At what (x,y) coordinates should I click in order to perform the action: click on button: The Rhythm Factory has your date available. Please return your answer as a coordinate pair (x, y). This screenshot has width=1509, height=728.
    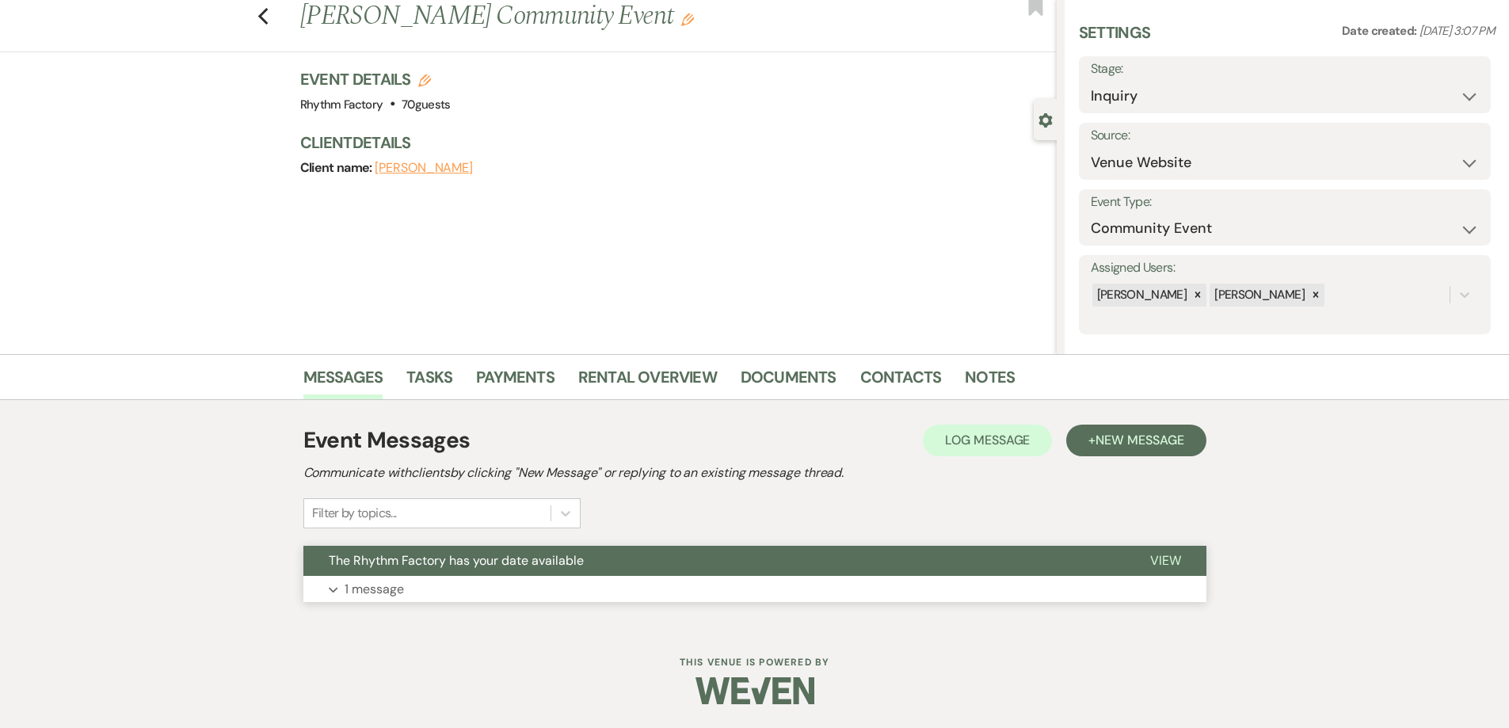
    Looking at the image, I should click on (714, 561).